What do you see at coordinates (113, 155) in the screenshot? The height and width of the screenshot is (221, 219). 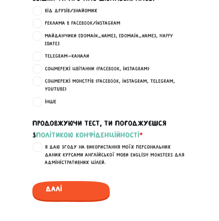 I see `label: Я даю згоду на використання моїх персональних даних курсами англійської мови English Monsters для...` at bounding box center [113, 155].